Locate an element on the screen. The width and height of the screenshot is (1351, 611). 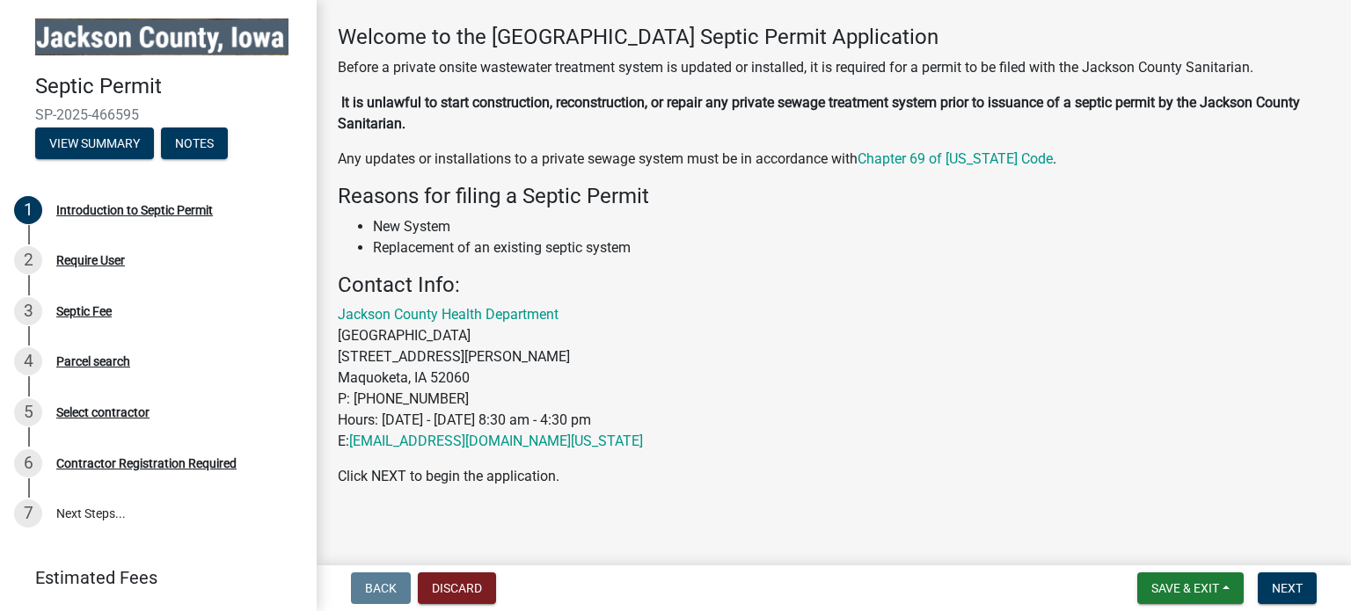
h4: Reasons for filing a Septic Permit is located at coordinates (834, 196).